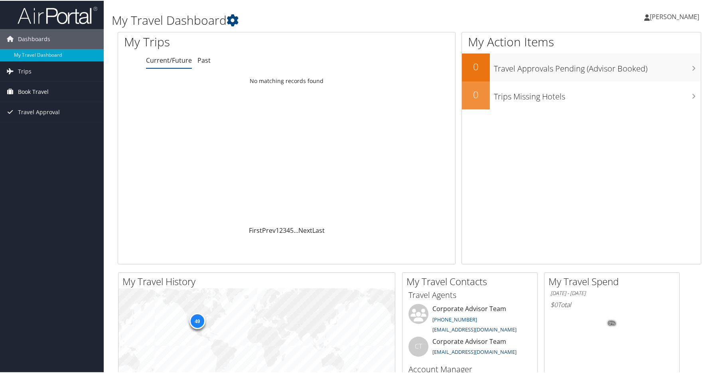 This screenshot has height=373, width=712. I want to click on span: Dashboards, so click(34, 38).